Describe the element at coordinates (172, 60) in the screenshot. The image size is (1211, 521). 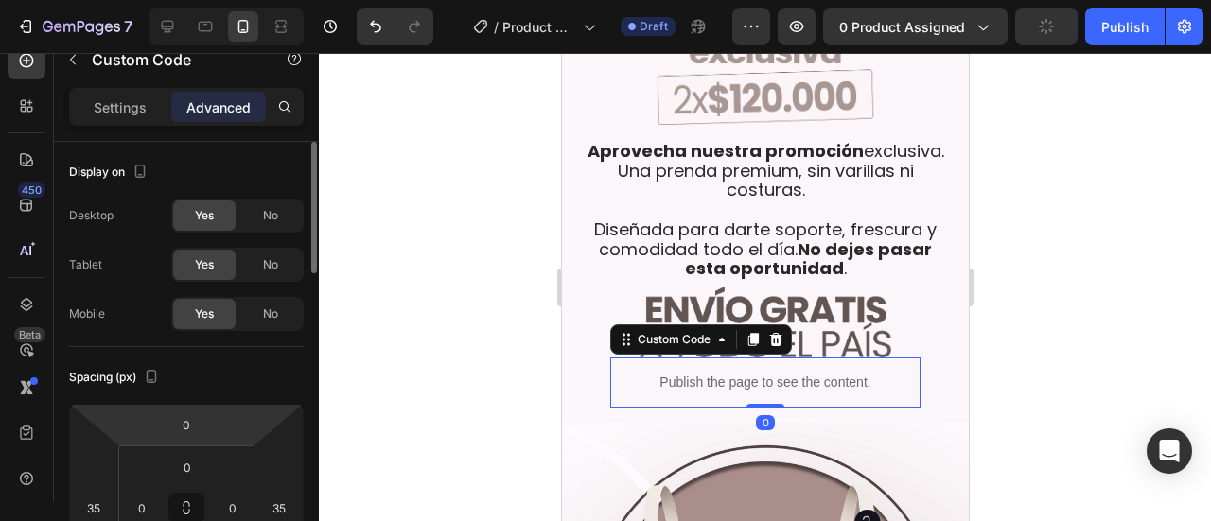
I see `p: Custom Code` at that location.